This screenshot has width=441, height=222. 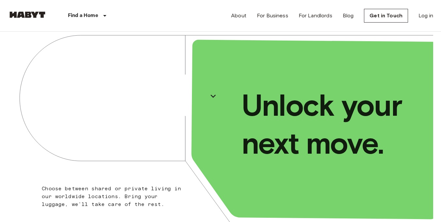 What do you see at coordinates (426, 16) in the screenshot?
I see `a: Log in` at bounding box center [426, 16].